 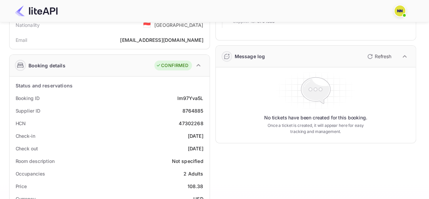 I want to click on div: Message log, so click(x=250, y=56).